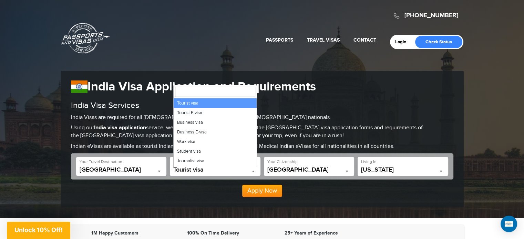 The width and height of the screenshot is (524, 239). I want to click on button: Apply Now, so click(262, 191).